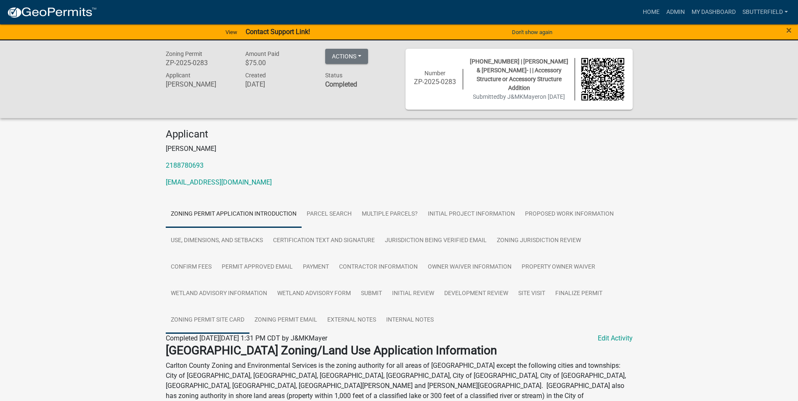  I want to click on button: Actions, so click(347, 56).